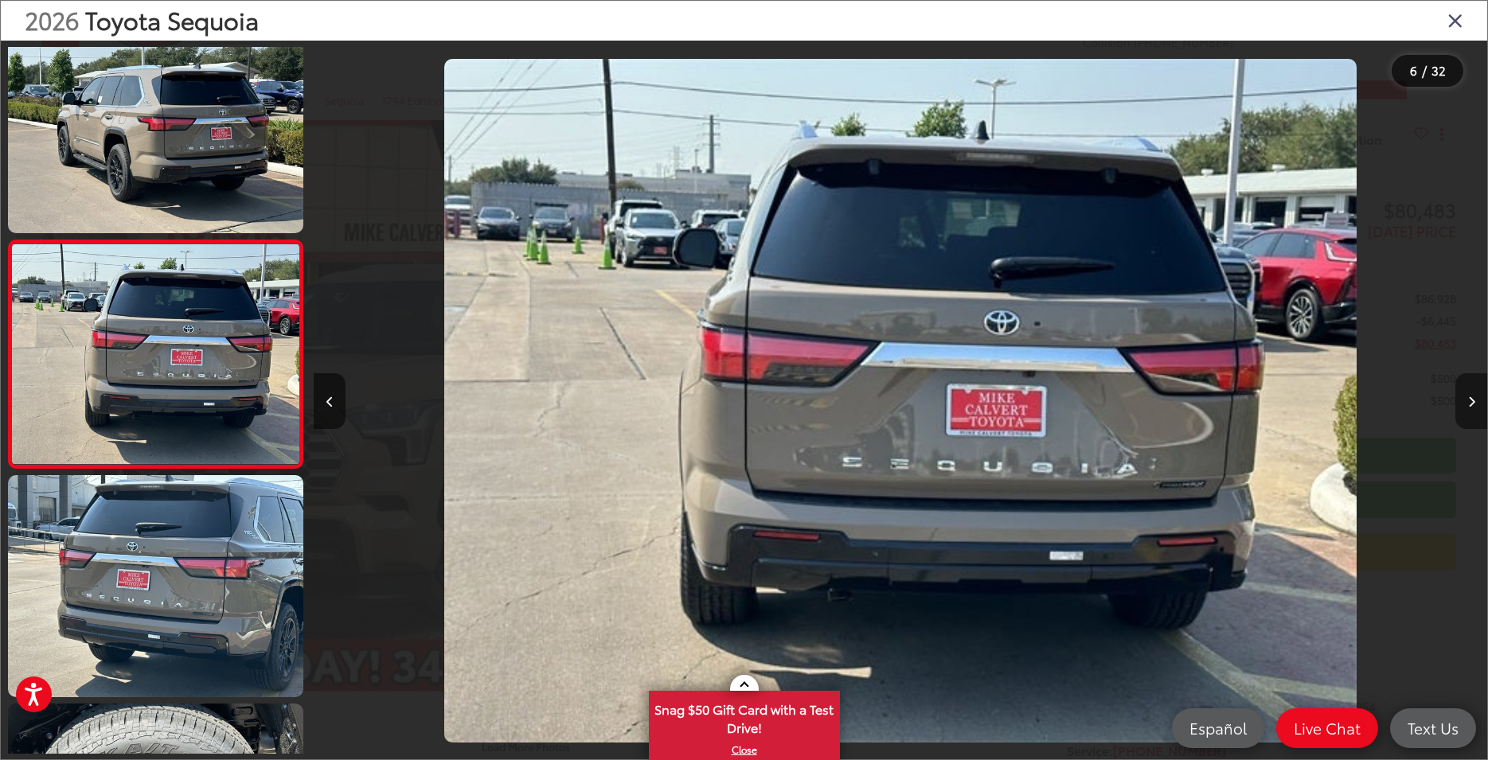 This screenshot has height=760, width=1488. I want to click on span: 6, so click(1413, 70).